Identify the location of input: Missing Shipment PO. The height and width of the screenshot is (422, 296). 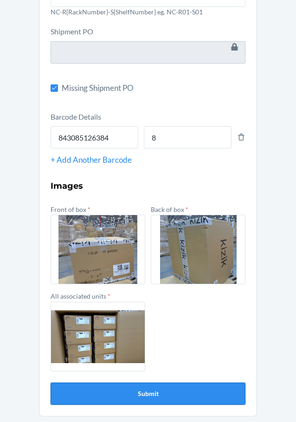
(54, 88).